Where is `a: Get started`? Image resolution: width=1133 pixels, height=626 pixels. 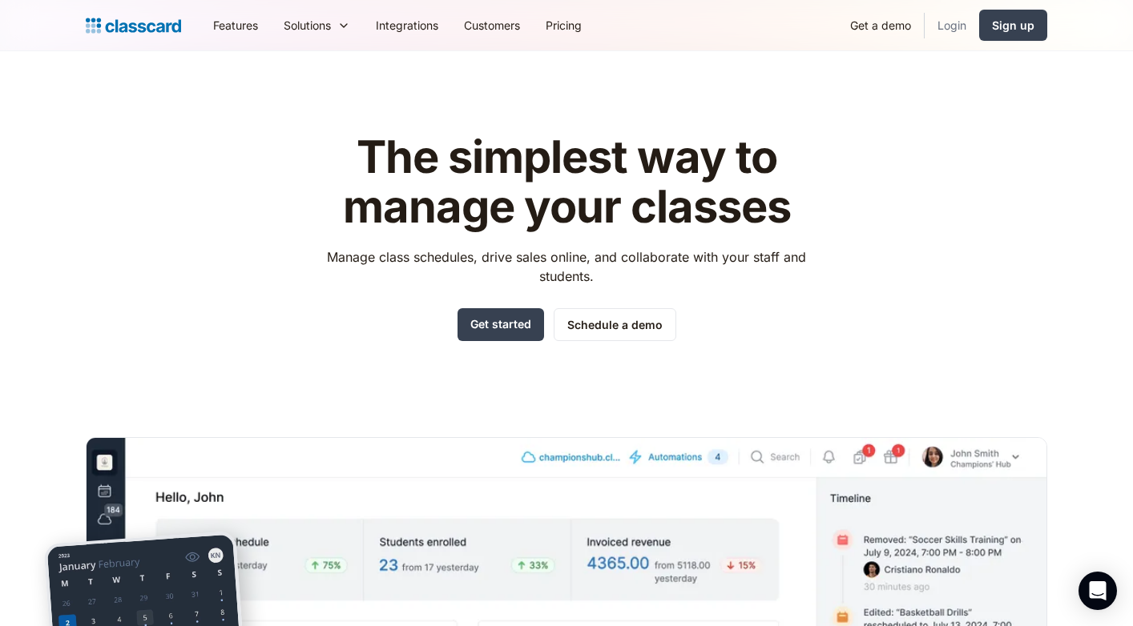 a: Get started is located at coordinates (501, 324).